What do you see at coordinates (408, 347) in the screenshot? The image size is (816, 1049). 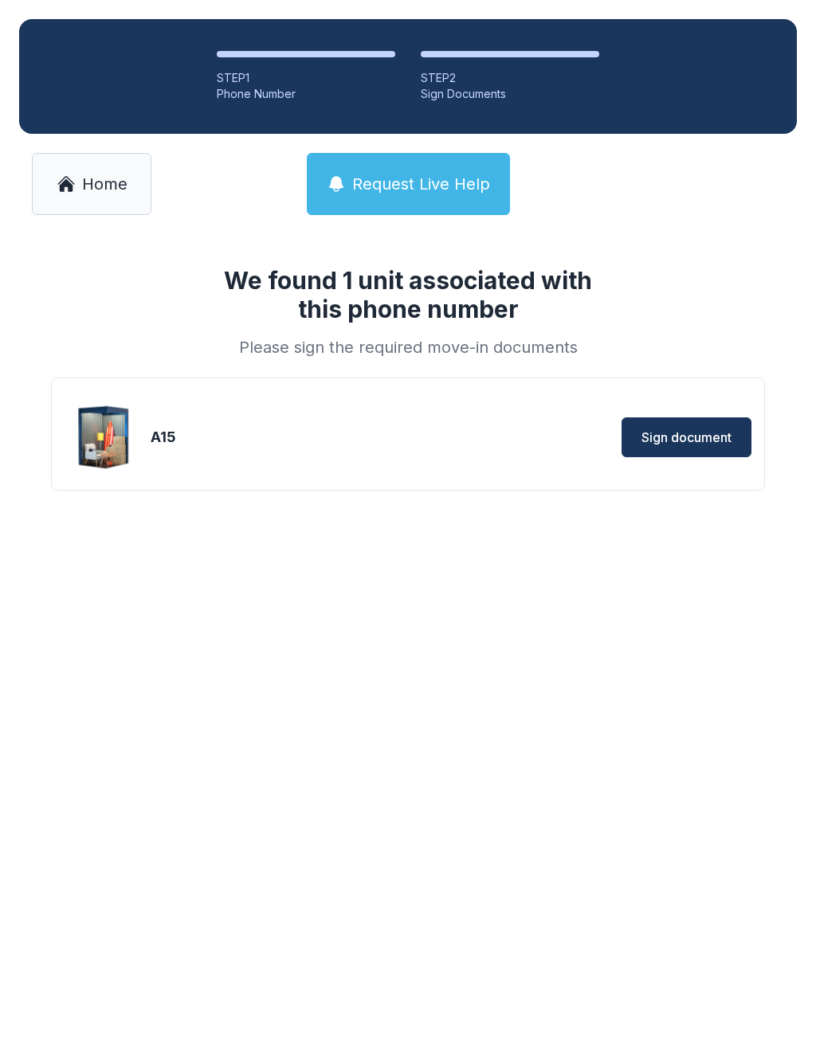 I see `div: Please sign the required move-in documents` at bounding box center [408, 347].